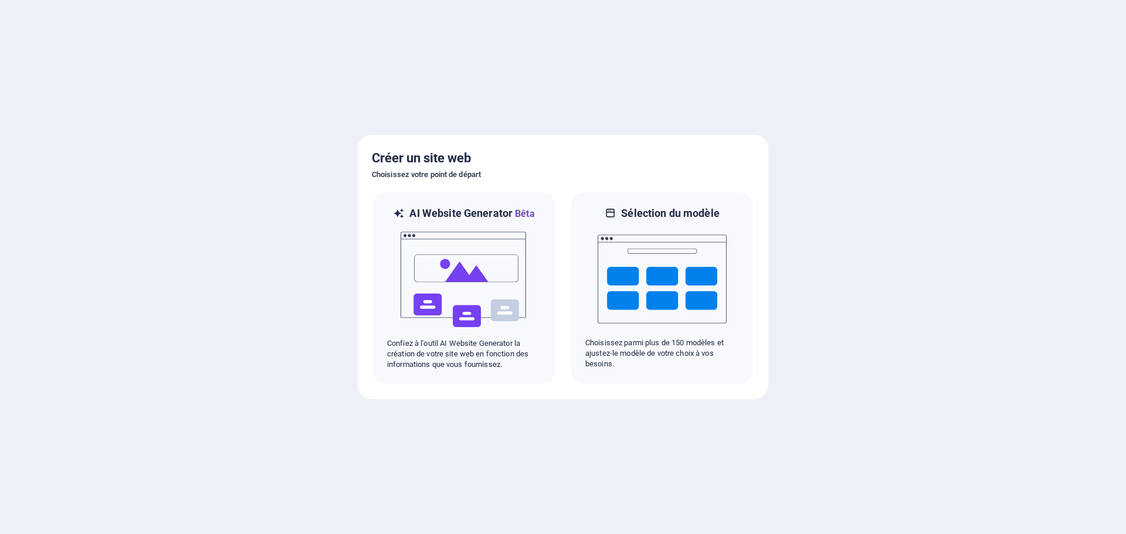 The image size is (1126, 534). Describe the element at coordinates (524, 213) in the screenshot. I see `span: Bêta` at that location.